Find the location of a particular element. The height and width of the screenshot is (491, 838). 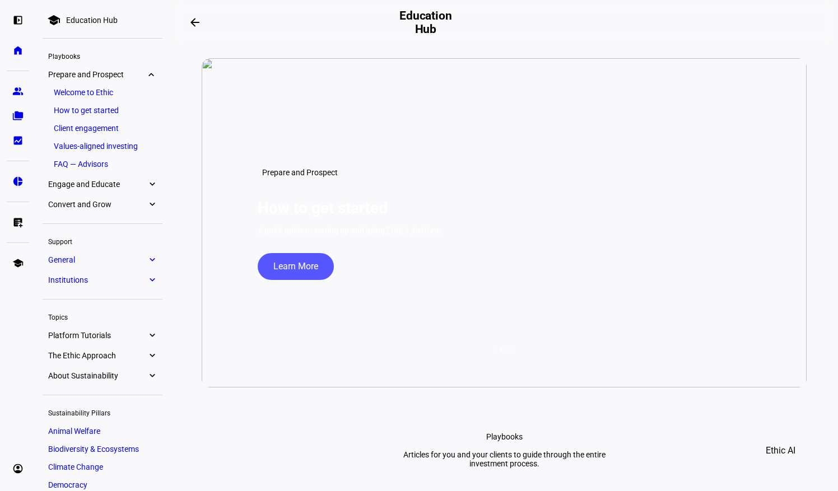

a: folder_copy is located at coordinates (18, 116).